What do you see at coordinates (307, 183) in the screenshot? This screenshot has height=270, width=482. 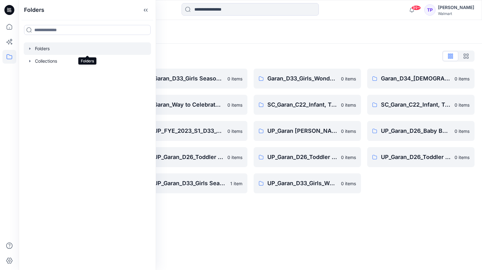 I see `a: UP_Garan_D33_Girls_Wonder Nation0 items` at bounding box center [307, 183].